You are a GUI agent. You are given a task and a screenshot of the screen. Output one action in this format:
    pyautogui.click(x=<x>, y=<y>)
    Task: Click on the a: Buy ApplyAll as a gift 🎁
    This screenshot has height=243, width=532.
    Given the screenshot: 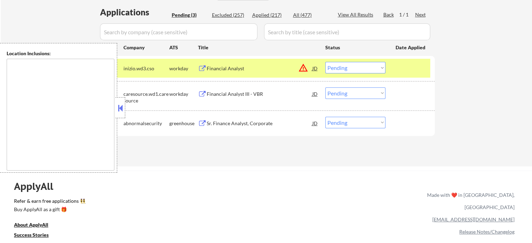 What is the action you would take?
    pyautogui.click(x=49, y=210)
    